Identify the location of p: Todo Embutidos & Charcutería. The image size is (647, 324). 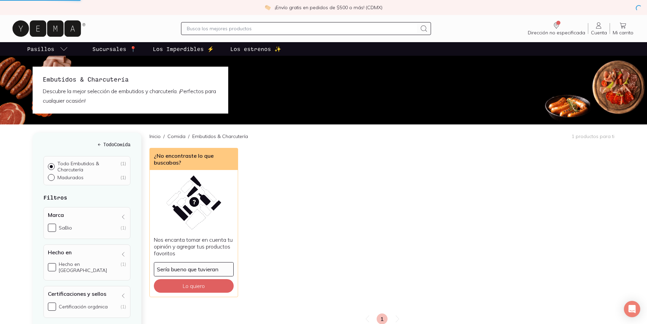
(89, 166).